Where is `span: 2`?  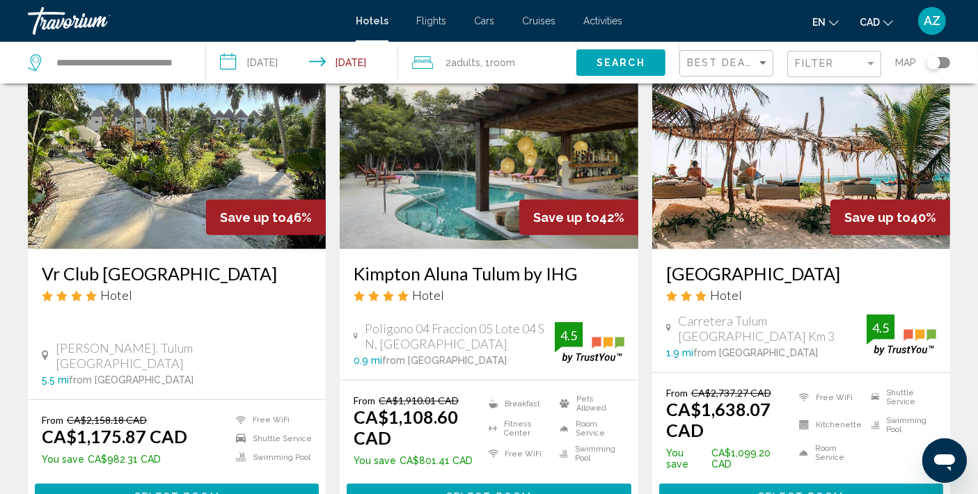
span: 2 is located at coordinates (463, 63).